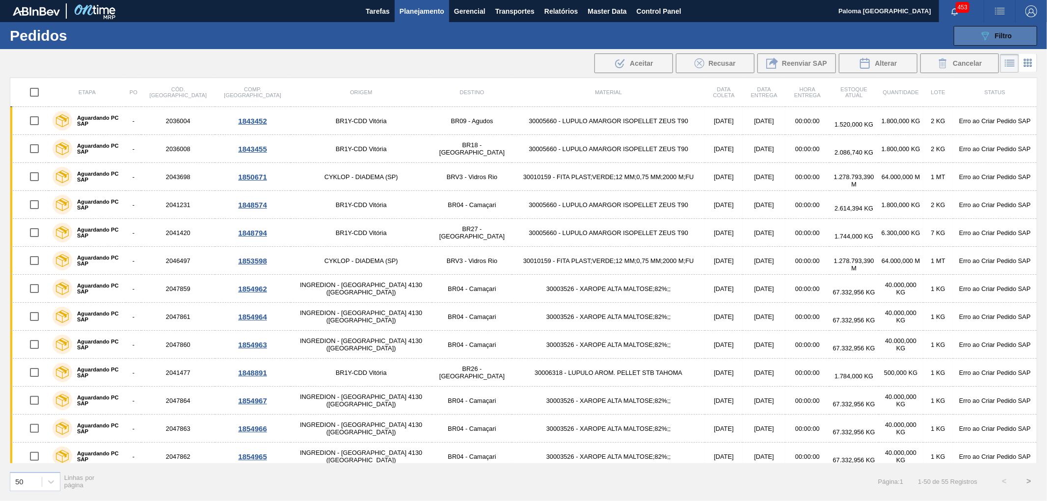 This screenshot has width=1047, height=501. I want to click on span: Master Data, so click(606, 11).